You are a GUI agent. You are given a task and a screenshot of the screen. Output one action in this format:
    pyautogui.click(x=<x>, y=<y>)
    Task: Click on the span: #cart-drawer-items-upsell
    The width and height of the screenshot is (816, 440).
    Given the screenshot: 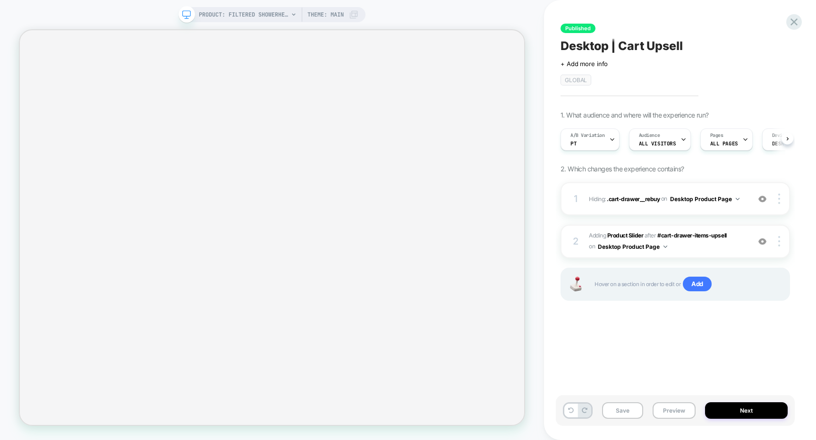 What is the action you would take?
    pyautogui.click(x=692, y=235)
    